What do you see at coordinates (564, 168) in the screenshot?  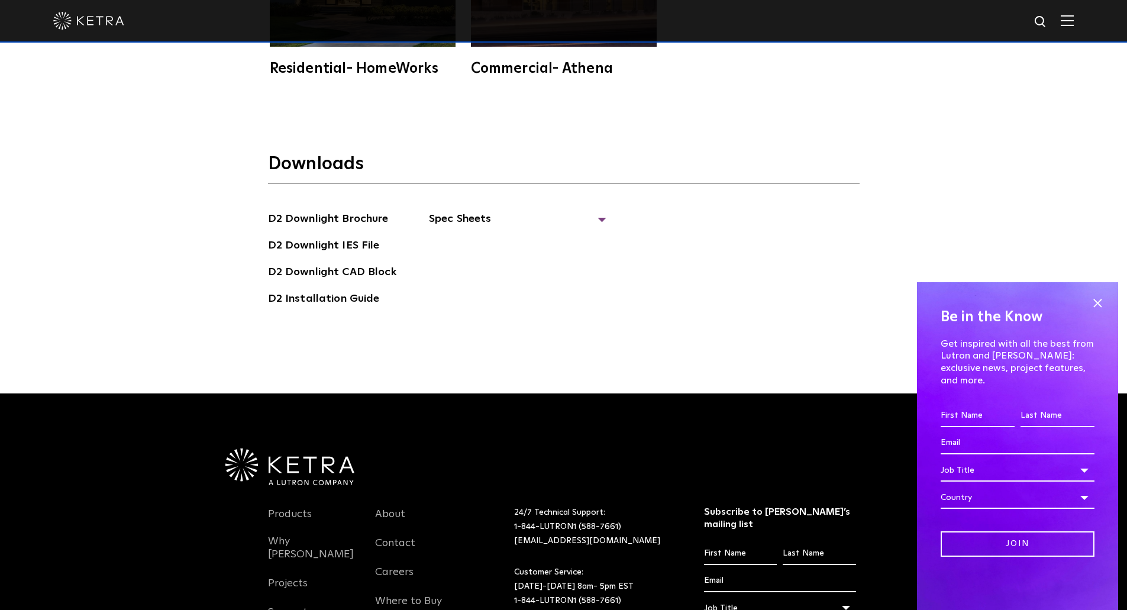 I see `h3: Downloads` at bounding box center [564, 168].